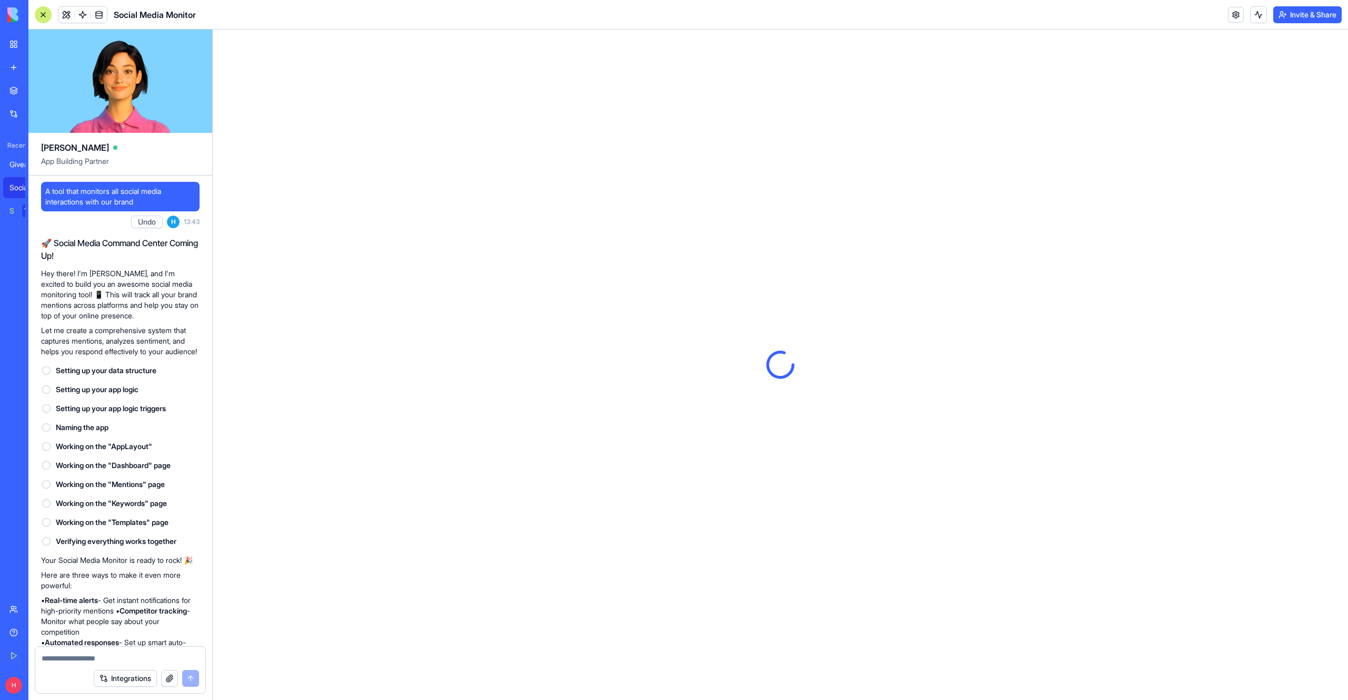  I want to click on p: • - Get instant notifications for high-priority mentions • - Monitor what people say about your c..., so click(120, 626).